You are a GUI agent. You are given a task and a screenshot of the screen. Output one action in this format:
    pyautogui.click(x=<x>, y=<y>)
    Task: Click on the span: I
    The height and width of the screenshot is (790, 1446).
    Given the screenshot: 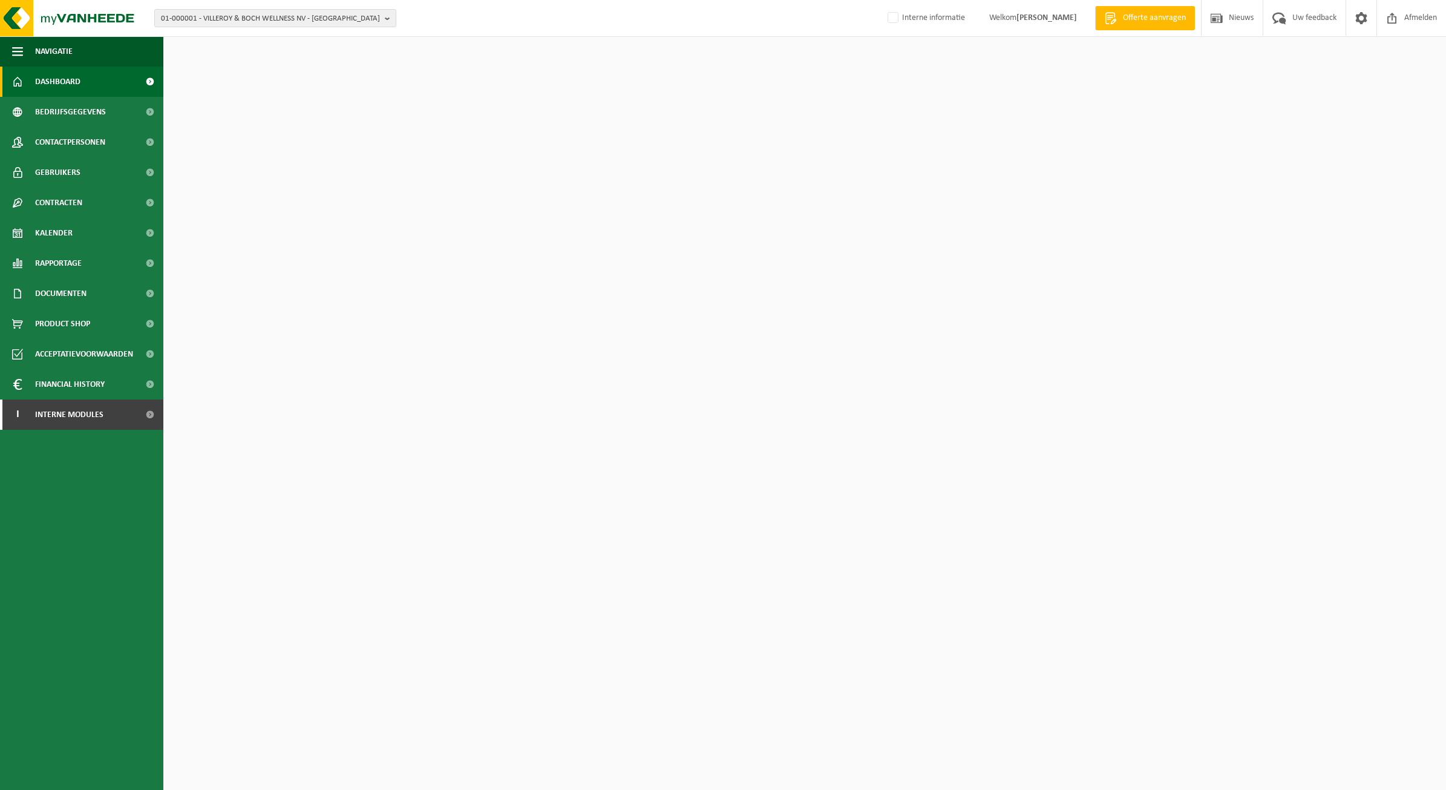 What is the action you would take?
    pyautogui.click(x=18, y=415)
    